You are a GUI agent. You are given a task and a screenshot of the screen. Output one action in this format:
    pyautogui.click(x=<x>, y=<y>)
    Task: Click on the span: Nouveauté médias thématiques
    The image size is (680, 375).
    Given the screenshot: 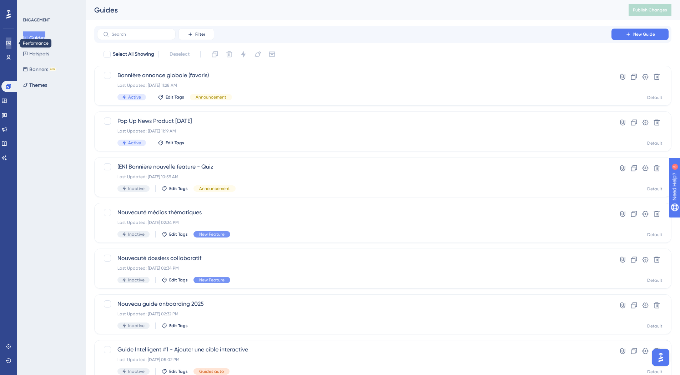 What is the action you would take?
    pyautogui.click(x=354, y=213)
    